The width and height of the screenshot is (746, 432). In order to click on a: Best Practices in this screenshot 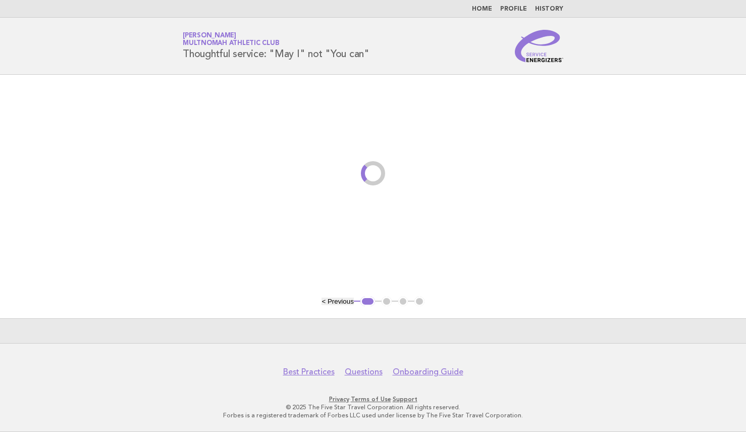, I will do `click(309, 372)`.